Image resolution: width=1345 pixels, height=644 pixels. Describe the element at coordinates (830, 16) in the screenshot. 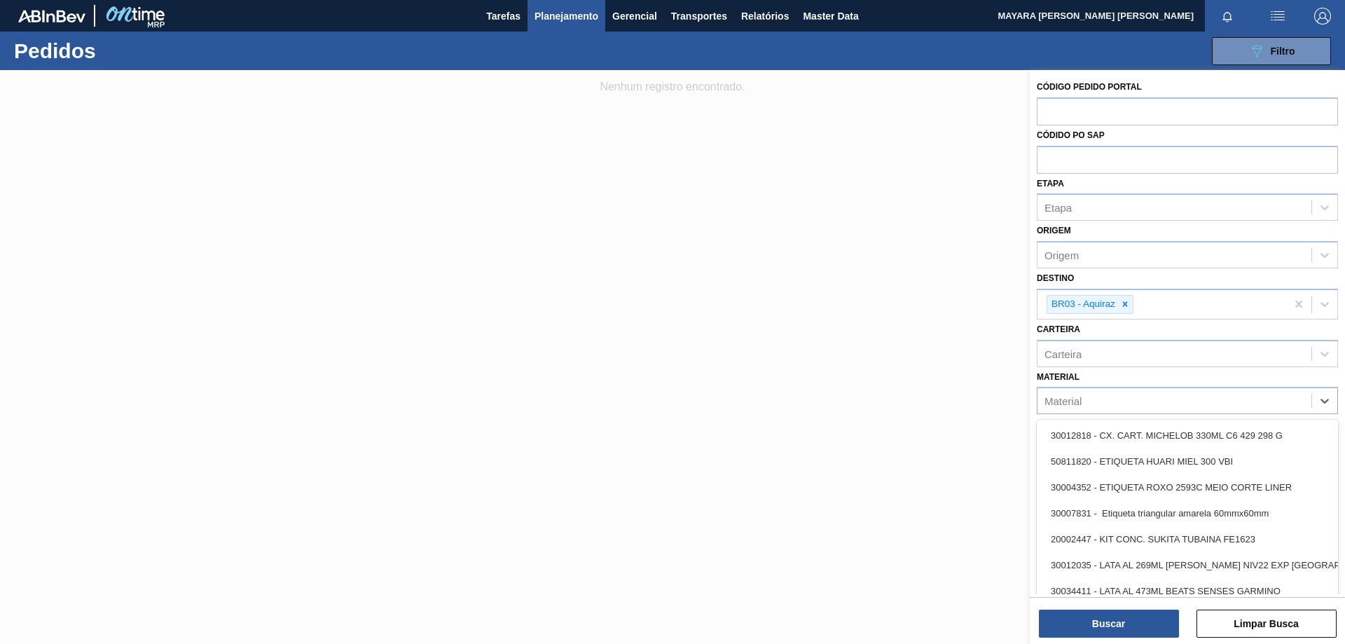

I see `span: Master Data` at that location.